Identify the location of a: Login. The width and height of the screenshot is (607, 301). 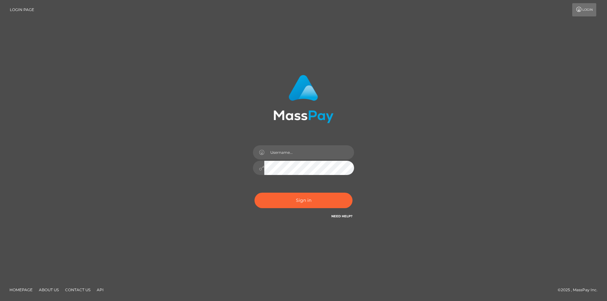
(584, 10).